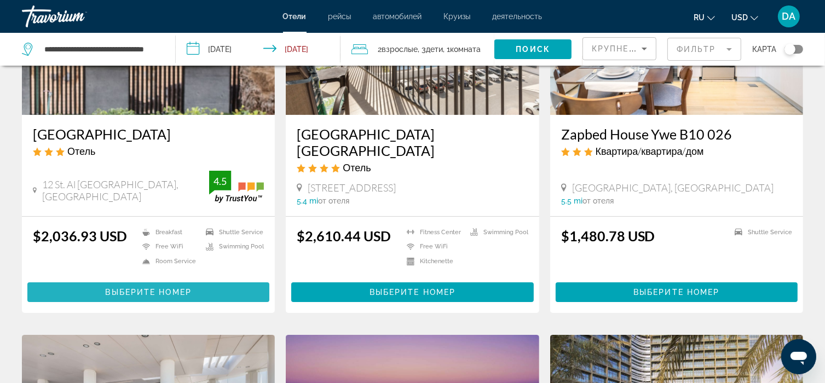 This screenshot has width=825, height=383. Describe the element at coordinates (398, 16) in the screenshot. I see `span: автомобилей` at that location.